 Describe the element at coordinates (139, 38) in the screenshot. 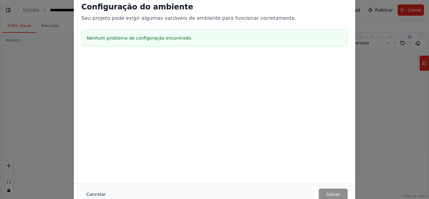

I see `font: Nenhum problema de configuração encontrado.` at that location.